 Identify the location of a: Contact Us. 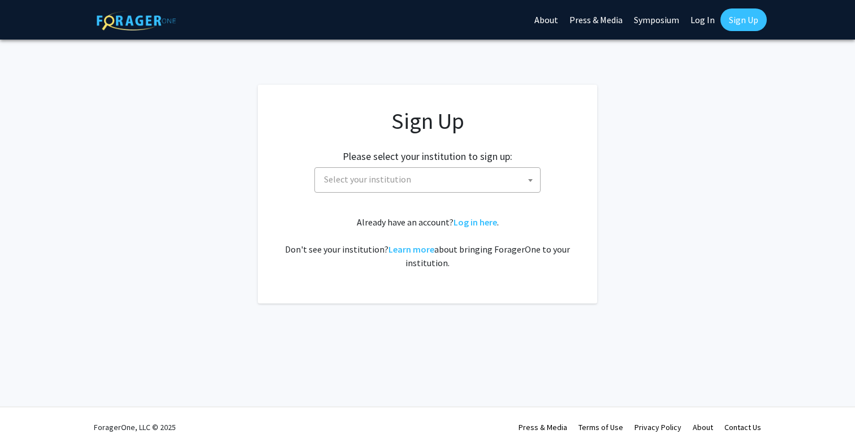
(743, 428).